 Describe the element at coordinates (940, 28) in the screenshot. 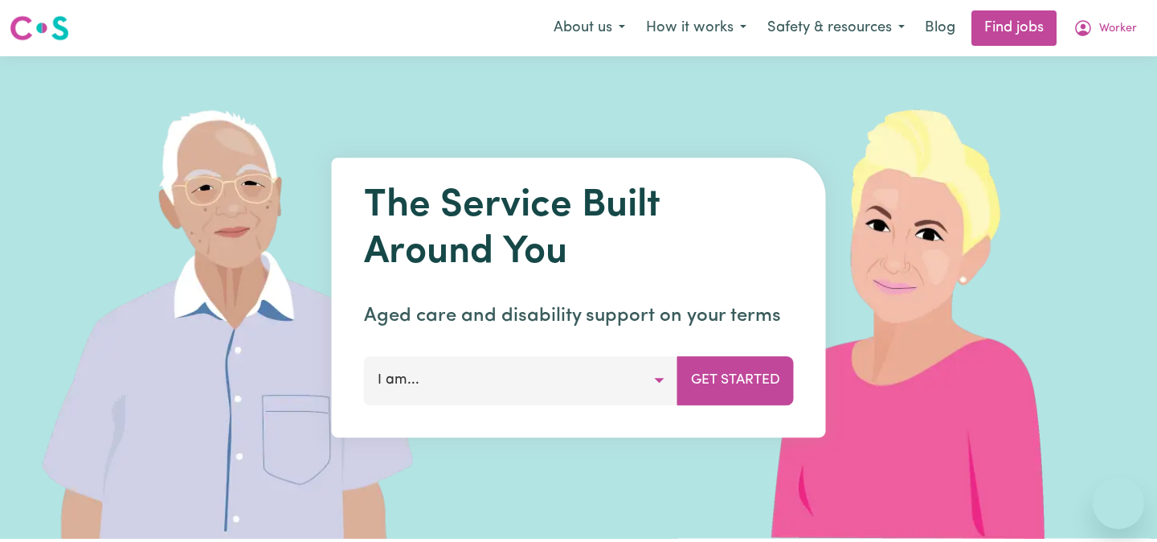

I see `a: Blog` at that location.